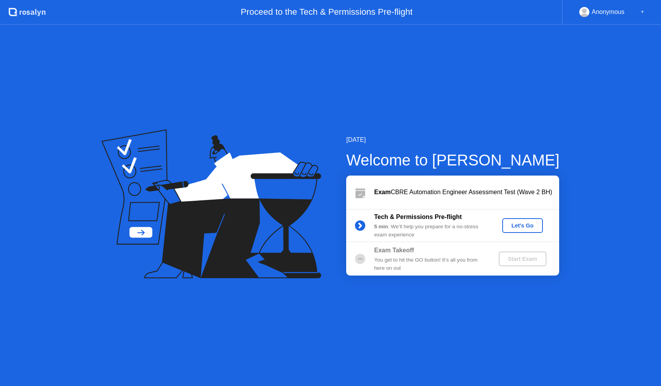  What do you see at coordinates (430, 264) in the screenshot?
I see `div: You get to hit the GO button! It’s all you from here on out` at bounding box center [430, 264].